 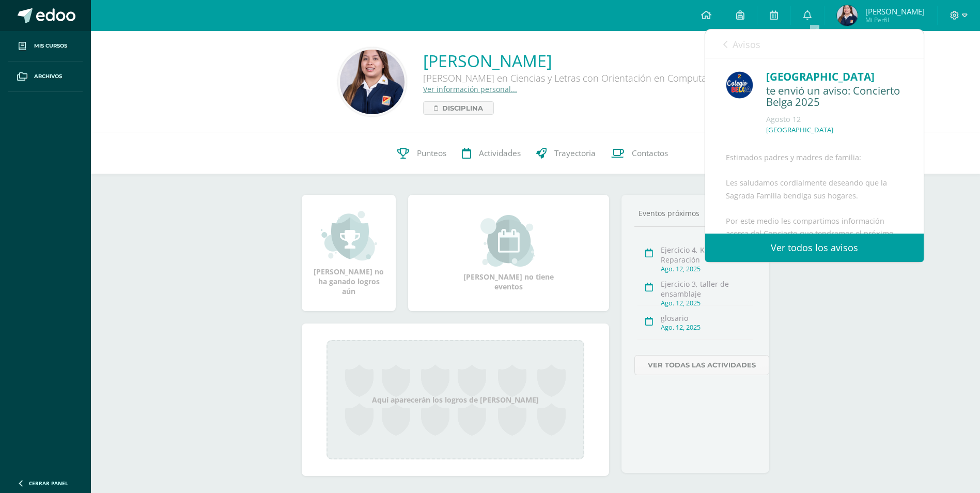 I want to click on a: Punteos, so click(x=422, y=153).